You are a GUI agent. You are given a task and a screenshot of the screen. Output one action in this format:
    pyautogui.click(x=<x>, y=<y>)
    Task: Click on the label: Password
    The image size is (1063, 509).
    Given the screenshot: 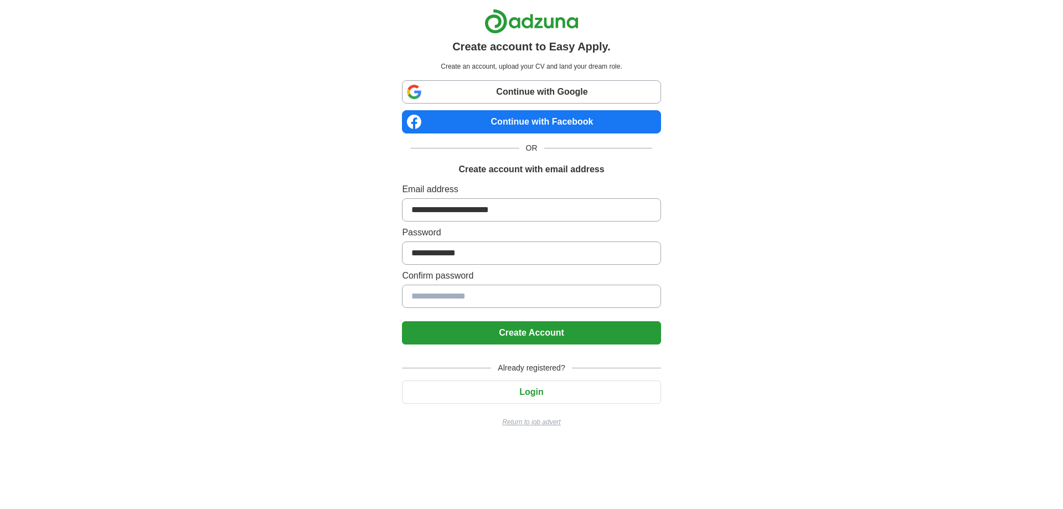 What is the action you would take?
    pyautogui.click(x=531, y=233)
    